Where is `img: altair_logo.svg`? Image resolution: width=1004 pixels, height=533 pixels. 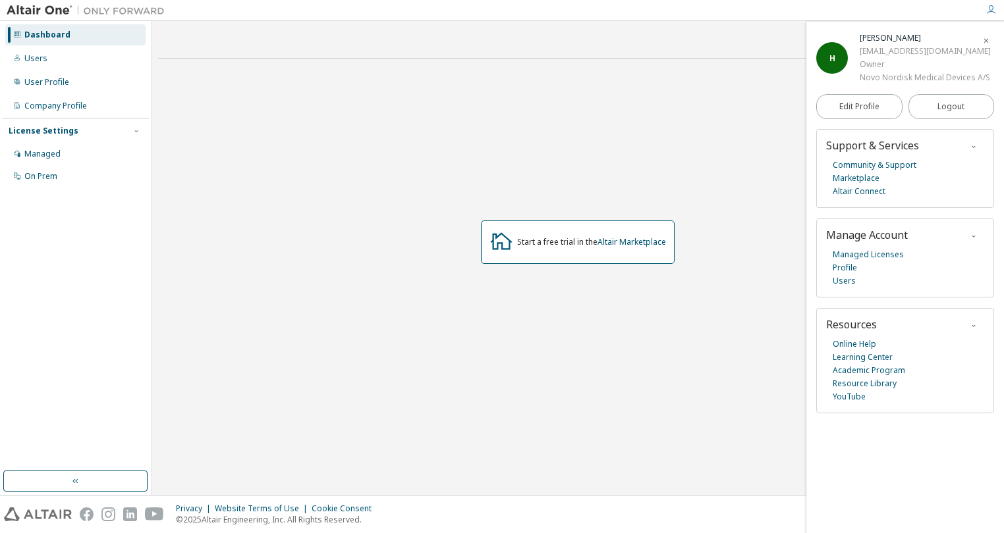 img: altair_logo.svg is located at coordinates (38, 514).